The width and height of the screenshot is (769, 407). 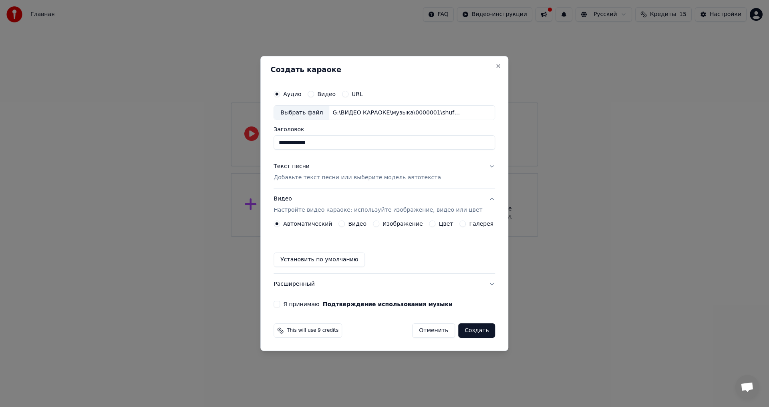 I want to click on p: Настройте видео караоке: используйте изображение, видео или цвет, so click(x=378, y=210).